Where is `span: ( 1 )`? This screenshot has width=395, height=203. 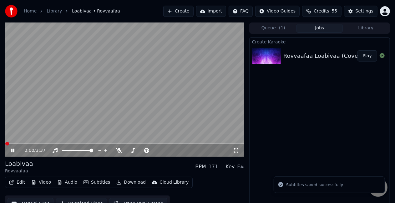 span: ( 1 ) is located at coordinates (282, 28).